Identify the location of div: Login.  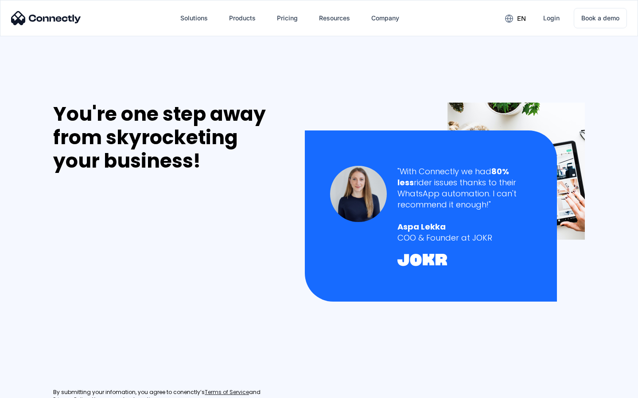
(551, 18).